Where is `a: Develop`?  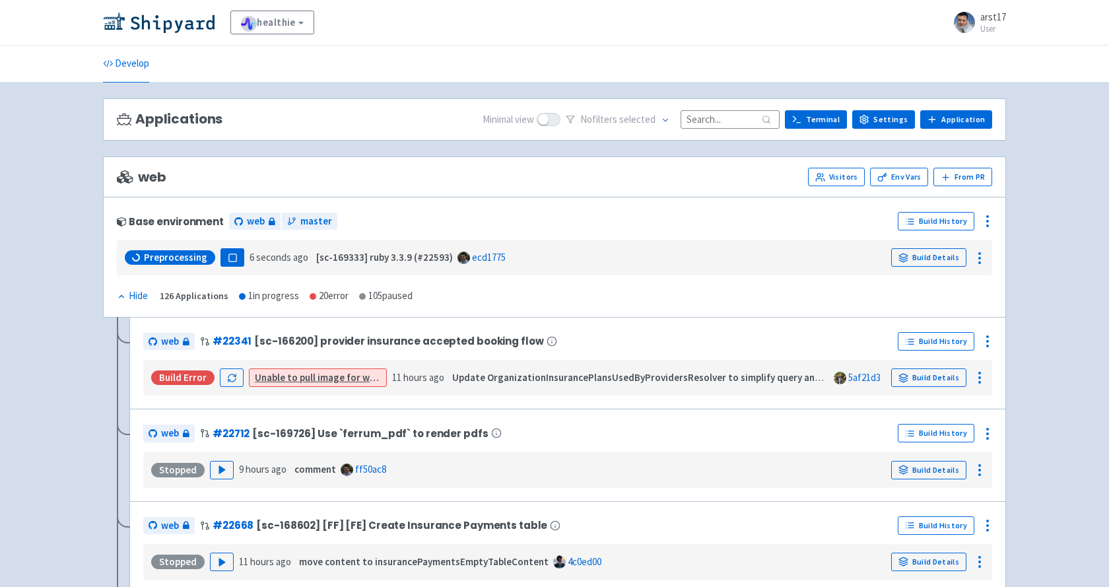 a: Develop is located at coordinates (126, 64).